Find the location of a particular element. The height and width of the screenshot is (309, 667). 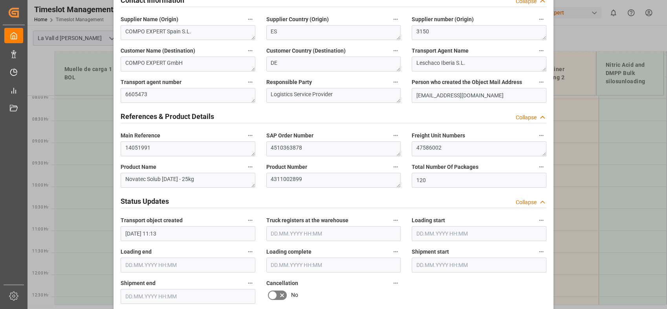

span: Loading end is located at coordinates (136, 252).